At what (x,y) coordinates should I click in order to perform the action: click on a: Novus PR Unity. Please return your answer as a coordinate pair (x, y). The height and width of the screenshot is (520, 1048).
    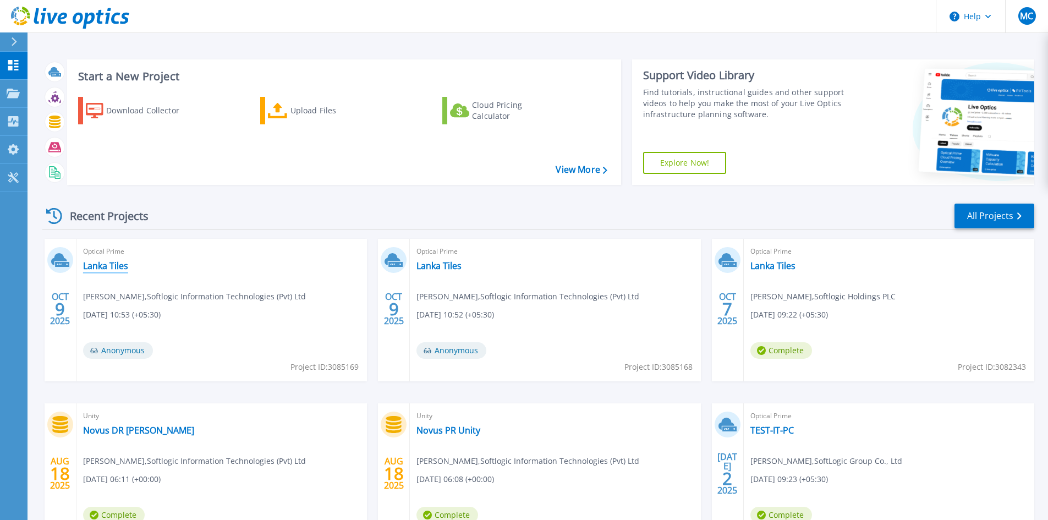
    Looking at the image, I should click on (448, 430).